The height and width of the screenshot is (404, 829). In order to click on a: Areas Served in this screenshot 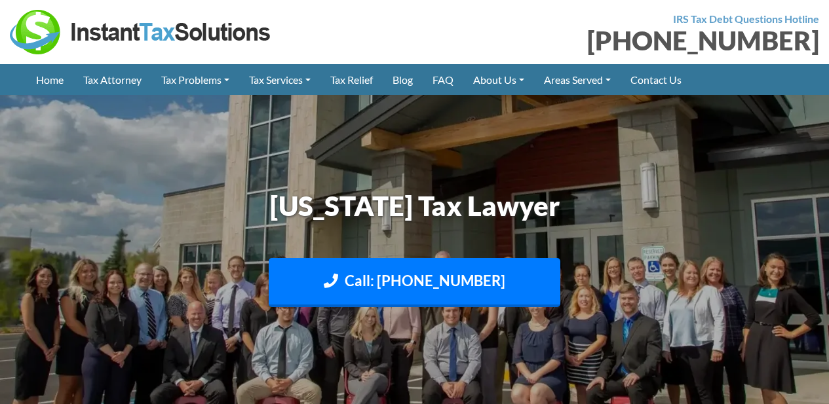, I will do `click(578, 79)`.